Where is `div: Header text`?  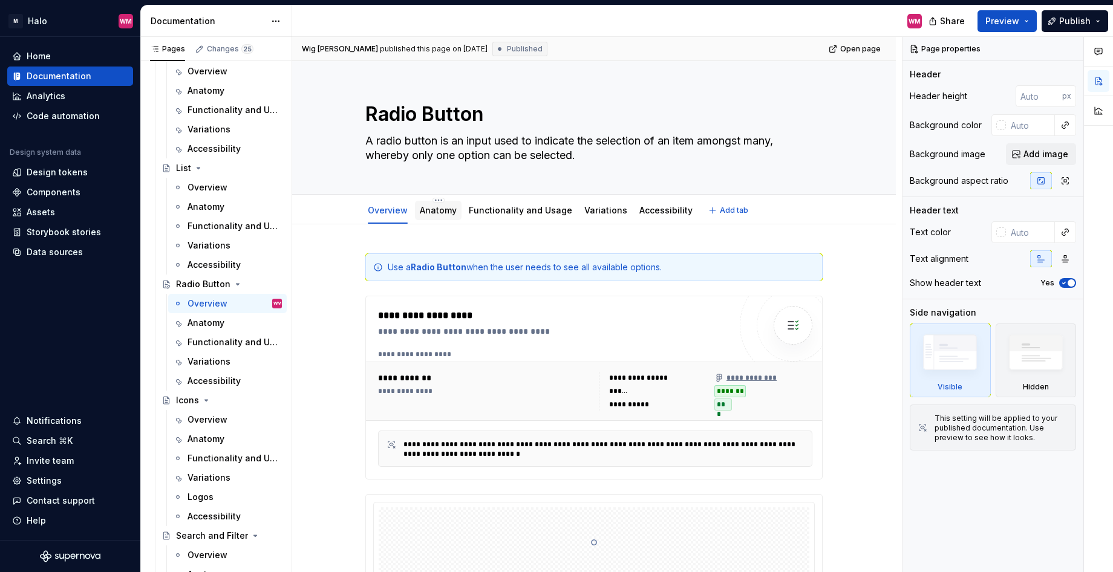
div: Header text is located at coordinates (934, 210).